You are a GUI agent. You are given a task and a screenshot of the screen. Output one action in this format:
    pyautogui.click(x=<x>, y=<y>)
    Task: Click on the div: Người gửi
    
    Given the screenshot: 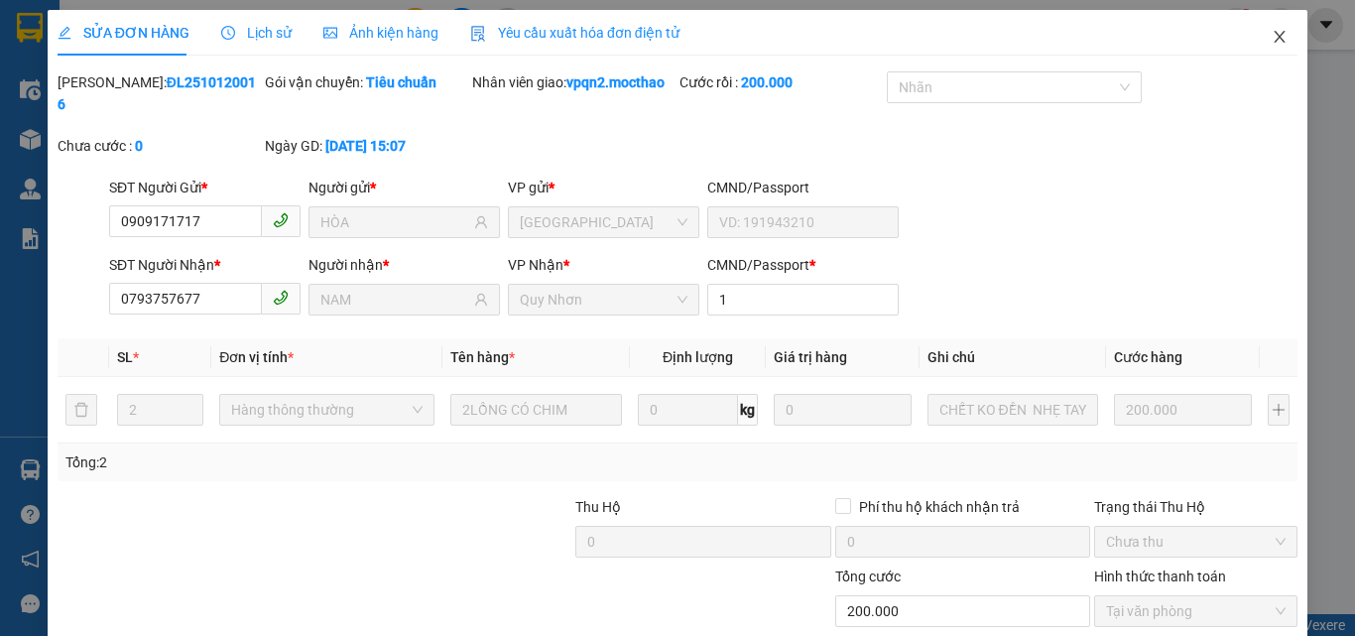 What is the action you would take?
    pyautogui.click(x=404, y=188)
    